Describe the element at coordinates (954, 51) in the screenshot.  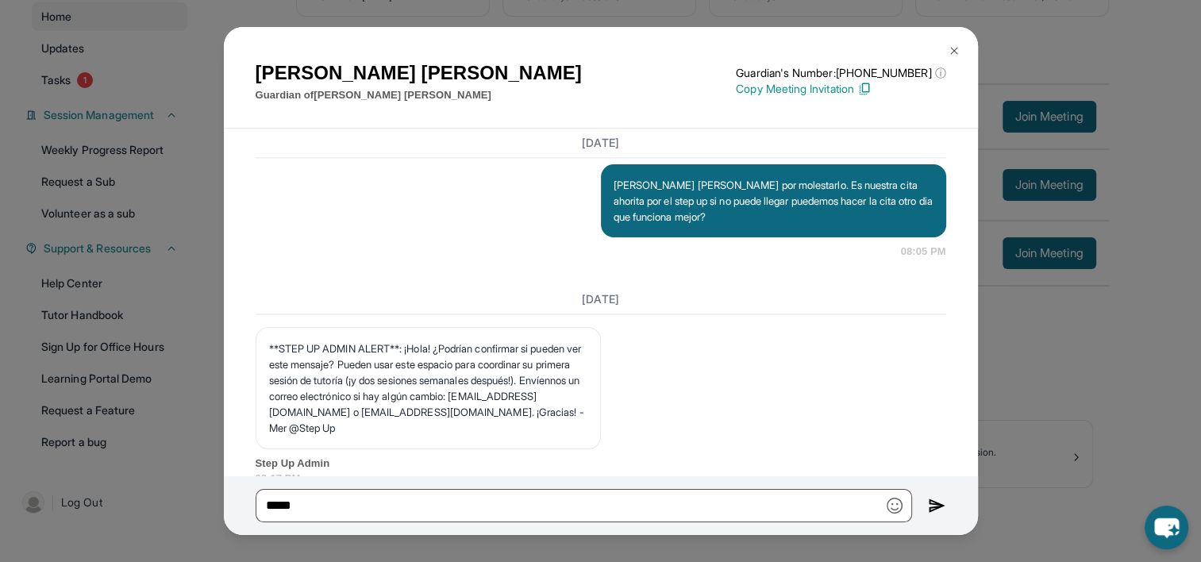
I see `img: Close Icon` at that location.